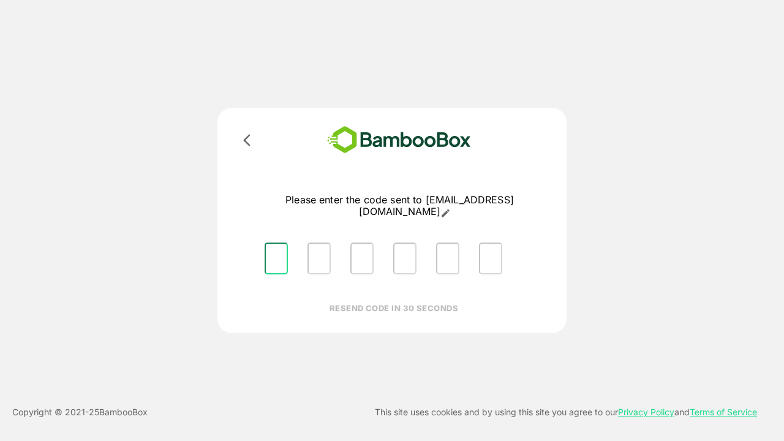 The image size is (784, 441). I want to click on input: Please enter OTP character 3, so click(362, 258).